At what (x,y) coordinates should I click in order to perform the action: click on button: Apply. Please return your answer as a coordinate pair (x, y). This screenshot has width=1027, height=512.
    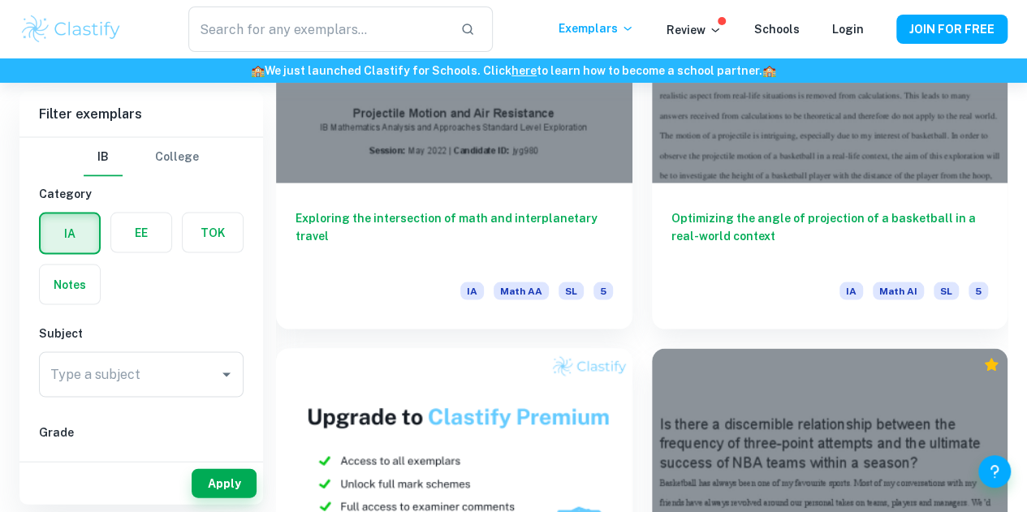
    Looking at the image, I should click on (224, 483).